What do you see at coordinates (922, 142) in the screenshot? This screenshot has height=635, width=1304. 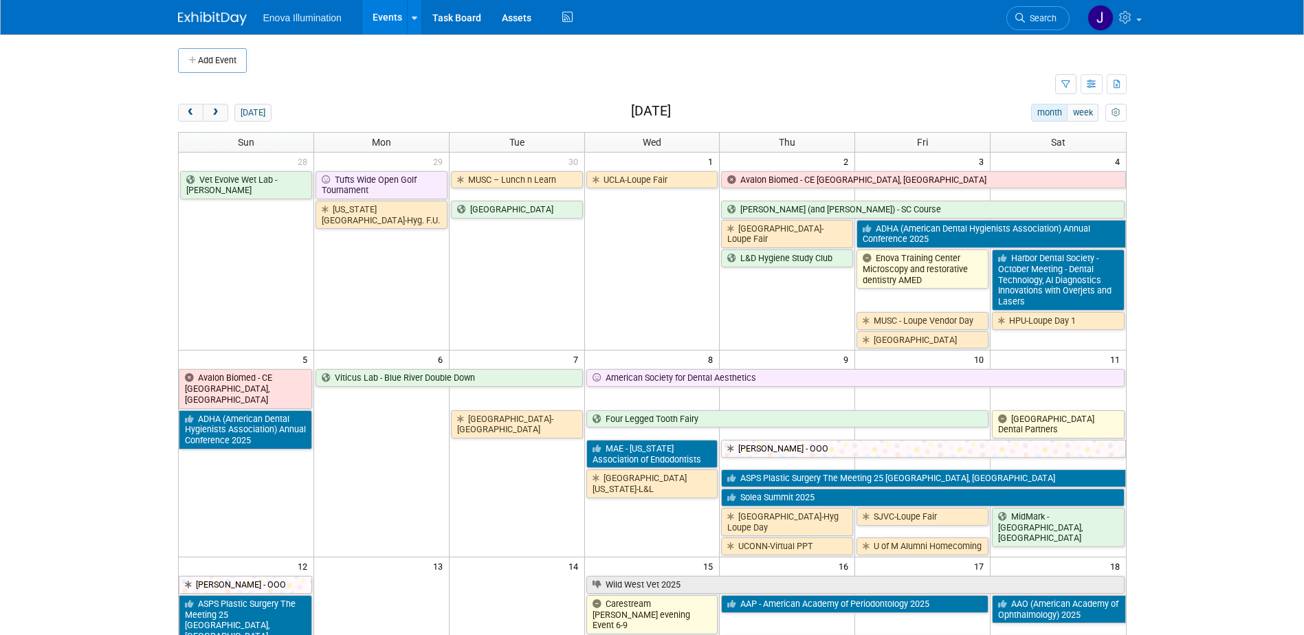 I see `span: Fri` at bounding box center [922, 142].